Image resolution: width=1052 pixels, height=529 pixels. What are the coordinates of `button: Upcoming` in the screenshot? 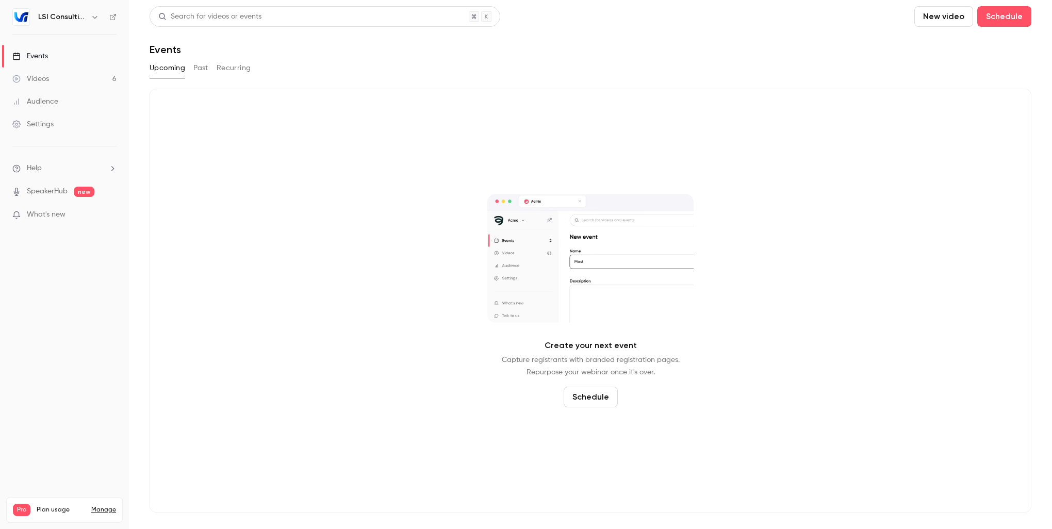 It's located at (167, 68).